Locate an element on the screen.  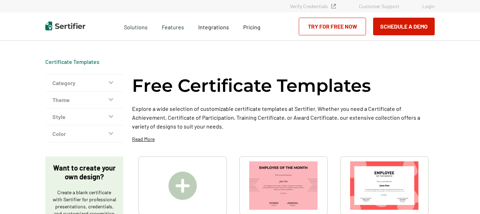
a: Try for Free Now is located at coordinates (332, 27).